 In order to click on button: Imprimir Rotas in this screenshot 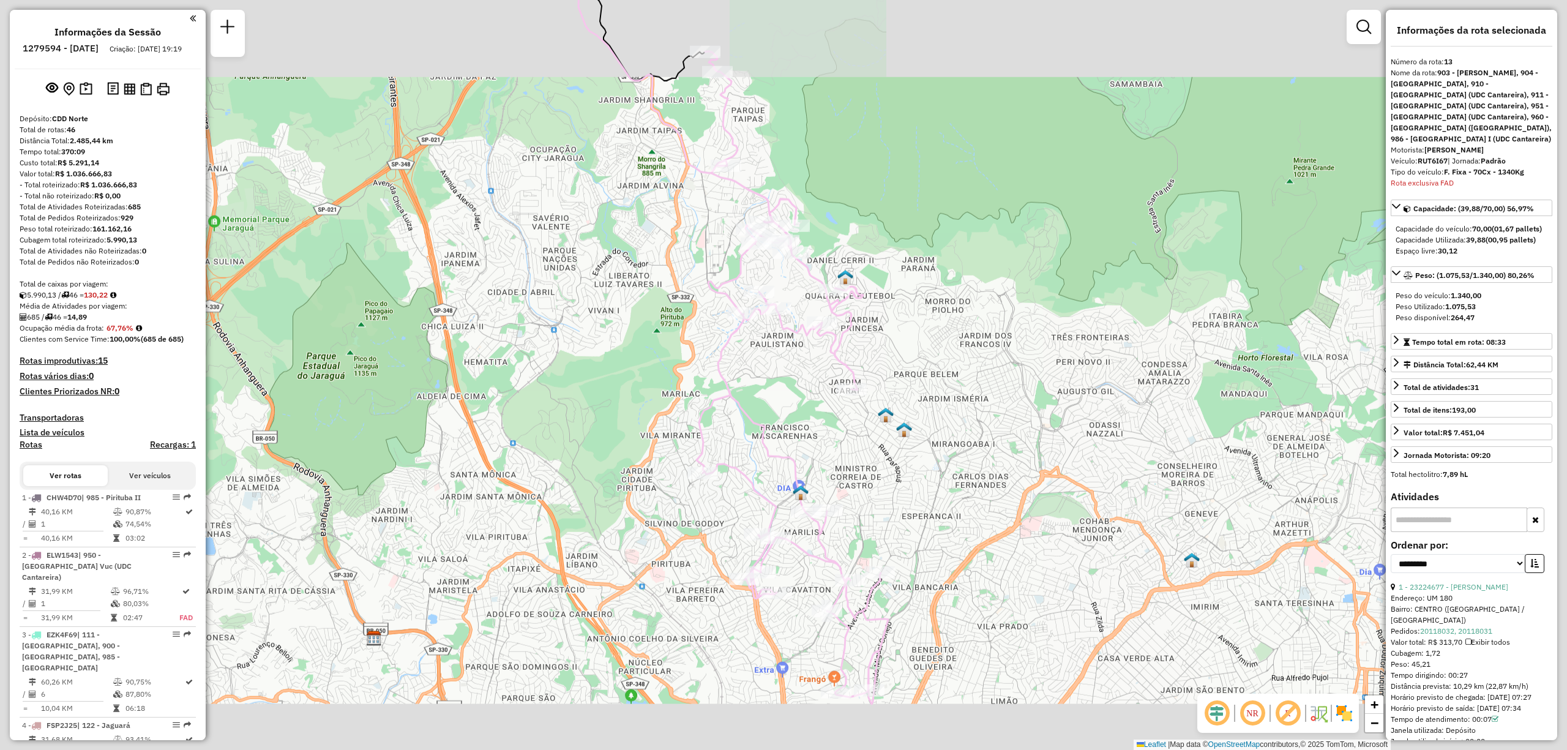, I will do `click(163, 89)`.